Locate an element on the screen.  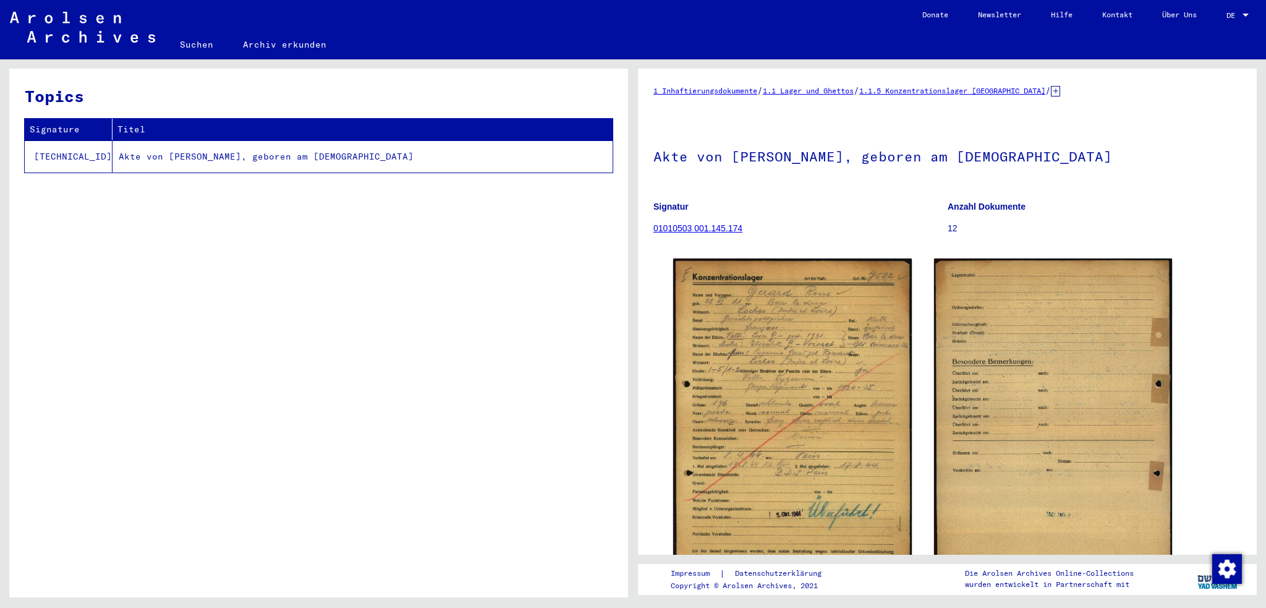
a: 1 Inhaftierungsdokumente is located at coordinates (705, 90).